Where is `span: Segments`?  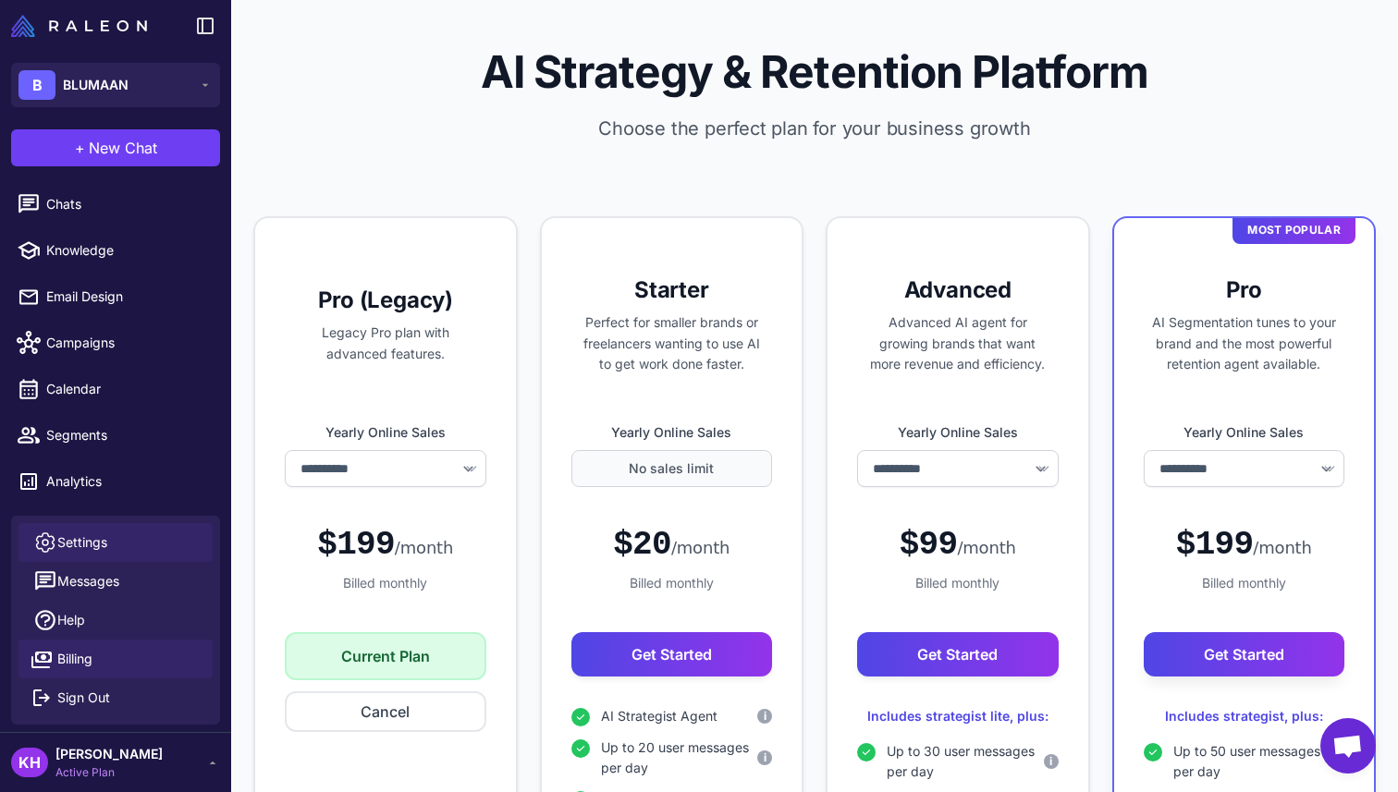 span: Segments is located at coordinates (128, 435).